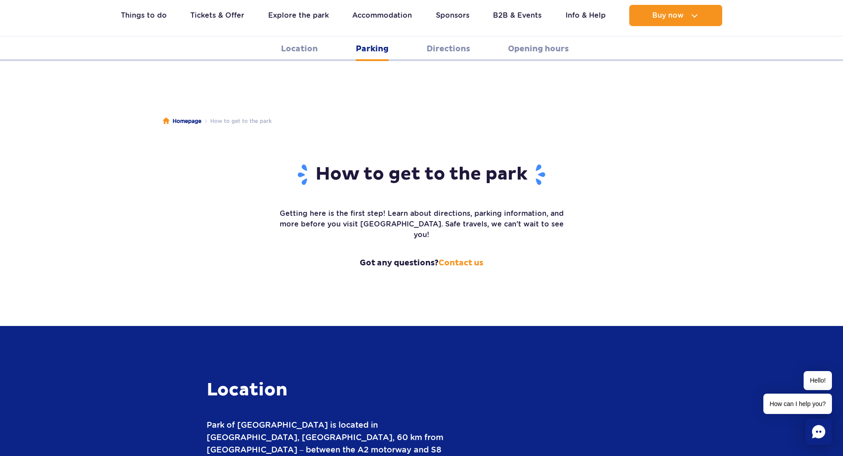 This screenshot has width=843, height=456. I want to click on a: Location, so click(299, 49).